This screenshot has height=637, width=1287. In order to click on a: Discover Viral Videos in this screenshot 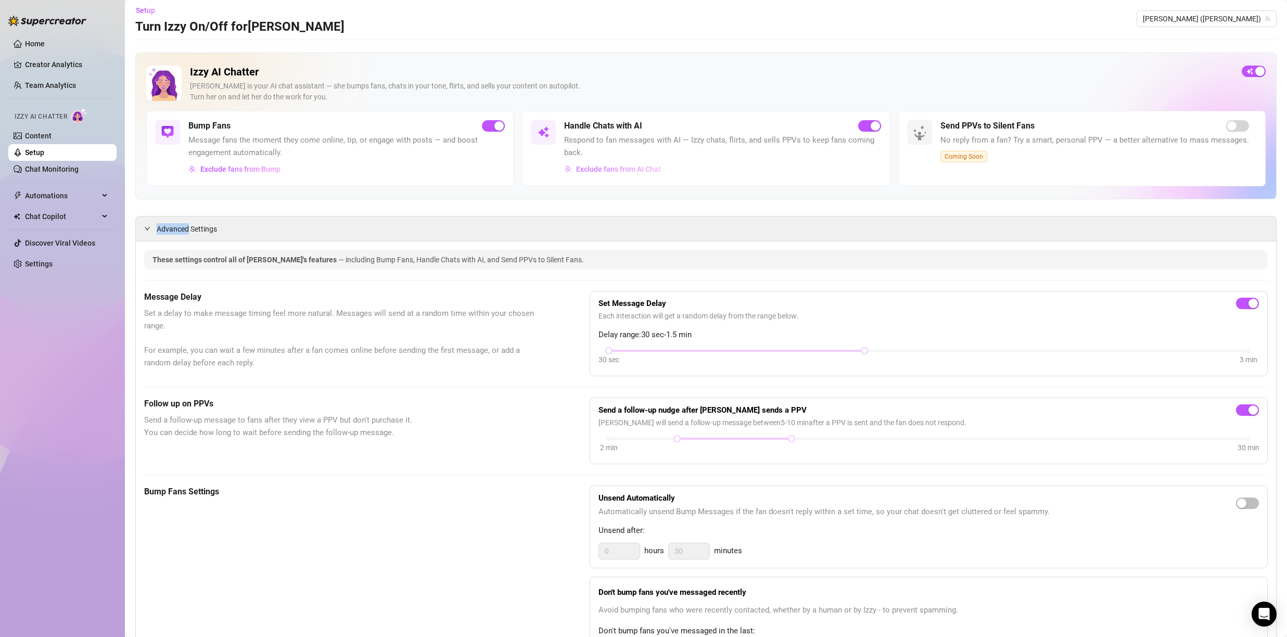, I will do `click(60, 243)`.